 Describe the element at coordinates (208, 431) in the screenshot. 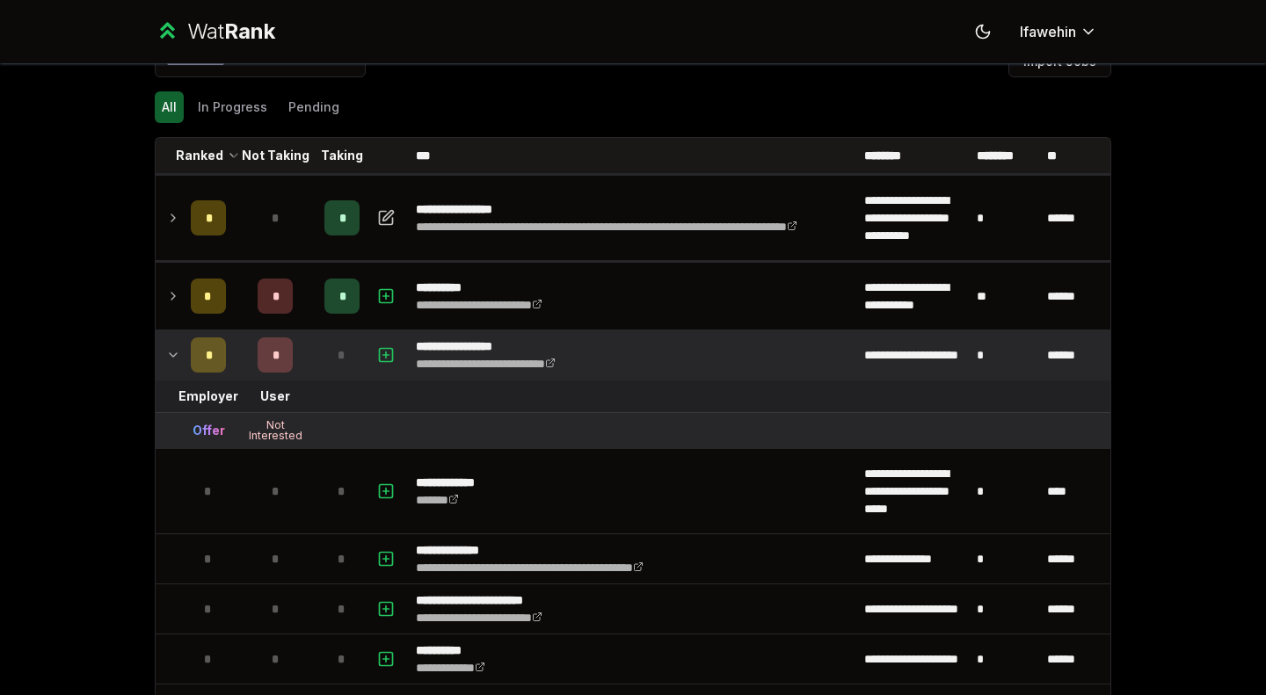

I see `div: Offer` at that location.